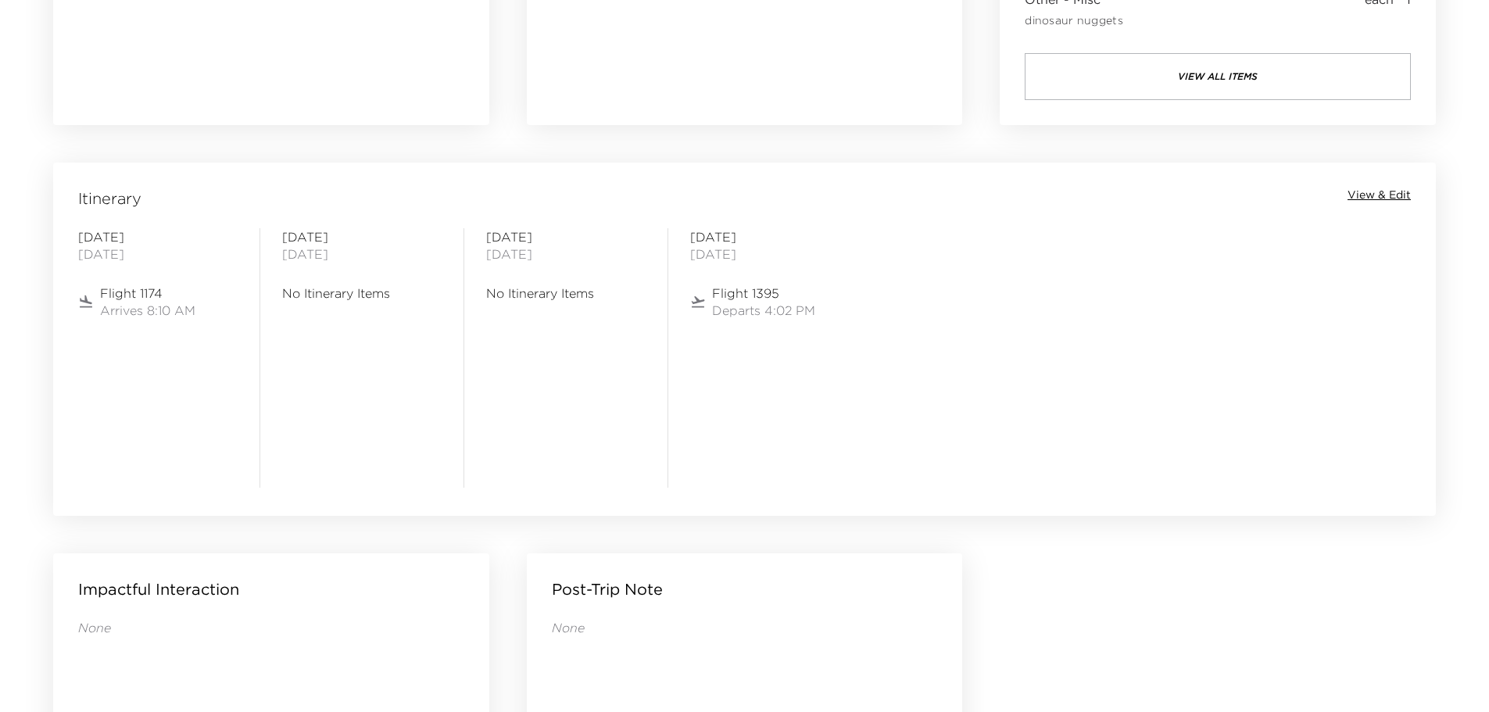  I want to click on button: view all items, so click(1218, 77).